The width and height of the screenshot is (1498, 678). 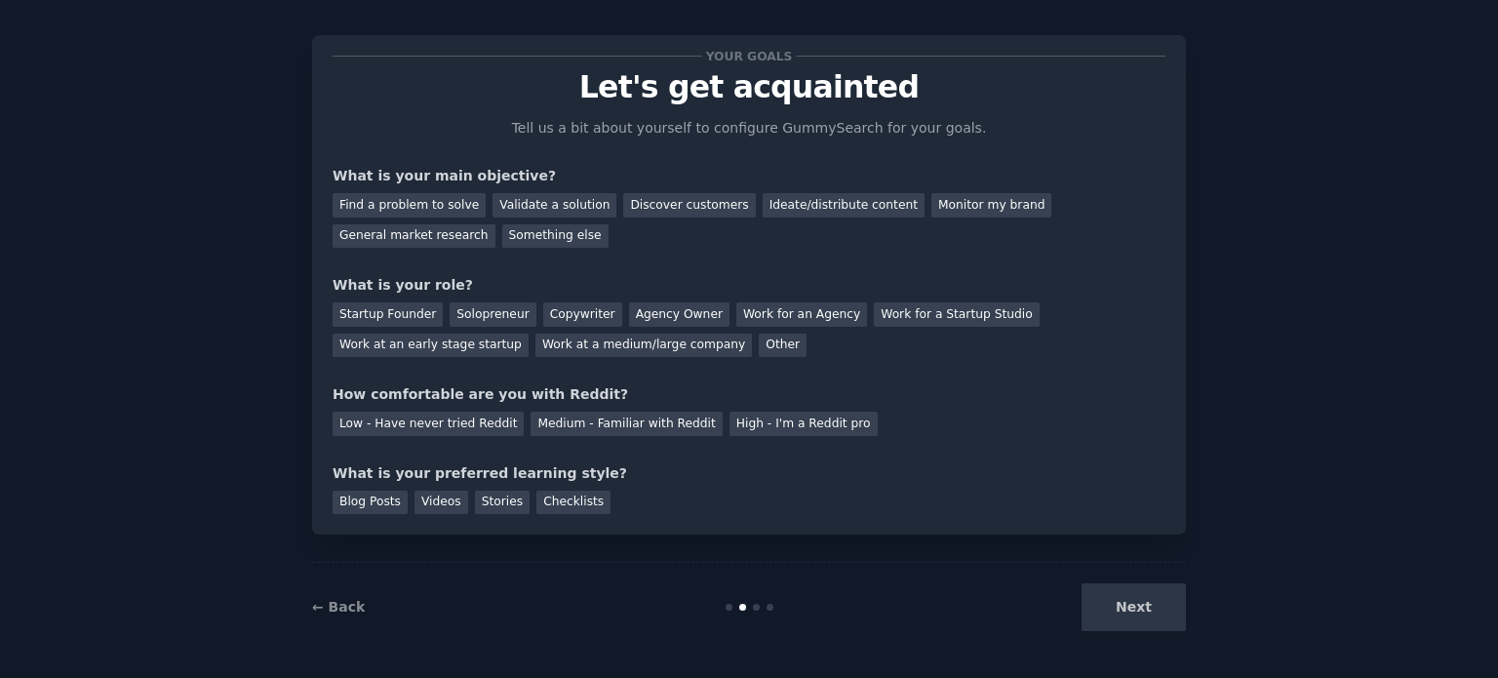 What do you see at coordinates (441, 502) in the screenshot?
I see `div: Videos` at bounding box center [441, 502].